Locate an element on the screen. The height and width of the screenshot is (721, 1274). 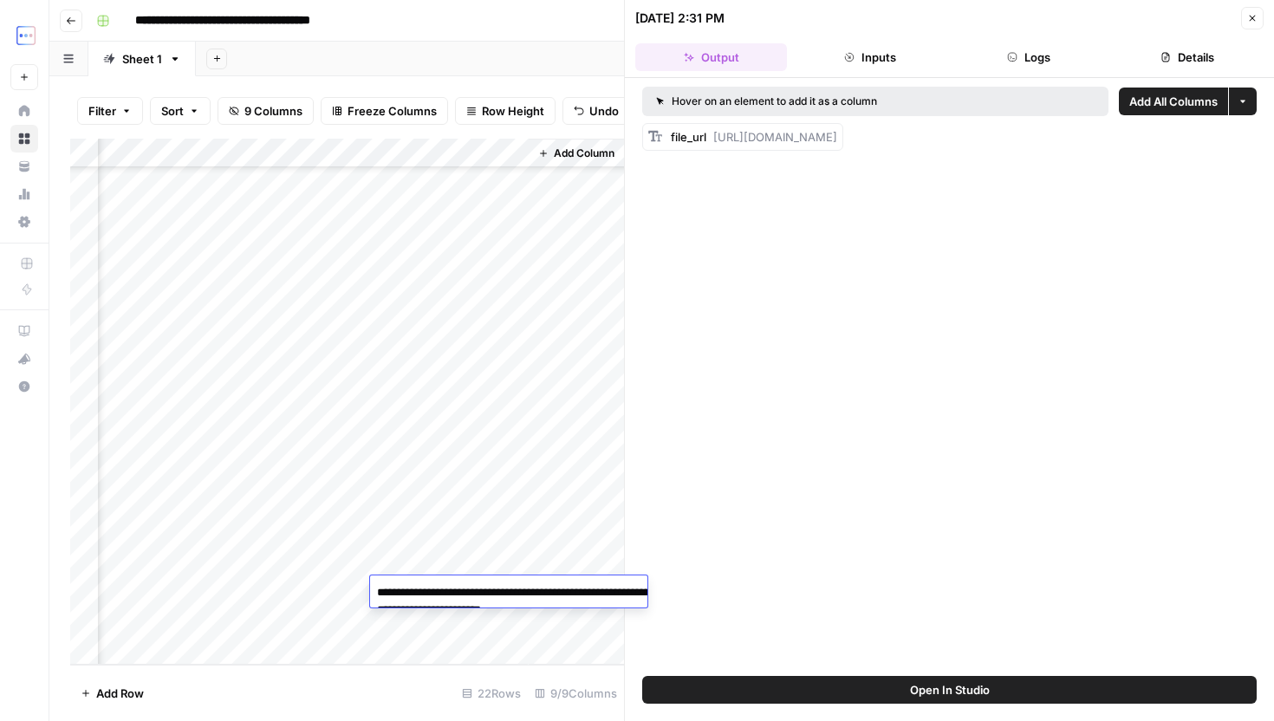
button: Output is located at coordinates (711, 57).